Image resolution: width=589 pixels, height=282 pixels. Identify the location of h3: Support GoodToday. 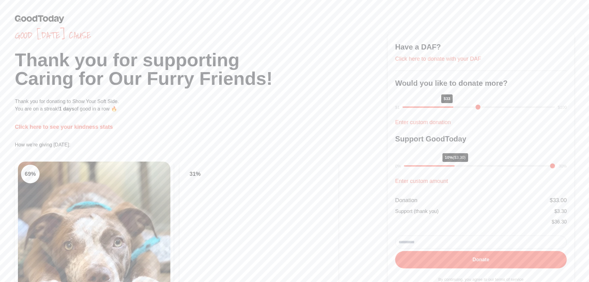
(481, 139).